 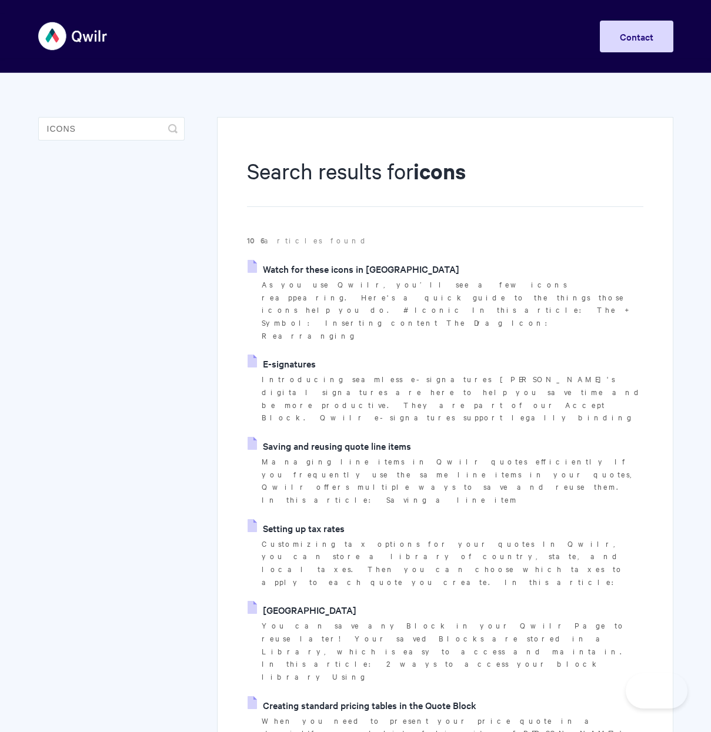 I want to click on a: Saving and reusing quote line items, so click(x=329, y=446).